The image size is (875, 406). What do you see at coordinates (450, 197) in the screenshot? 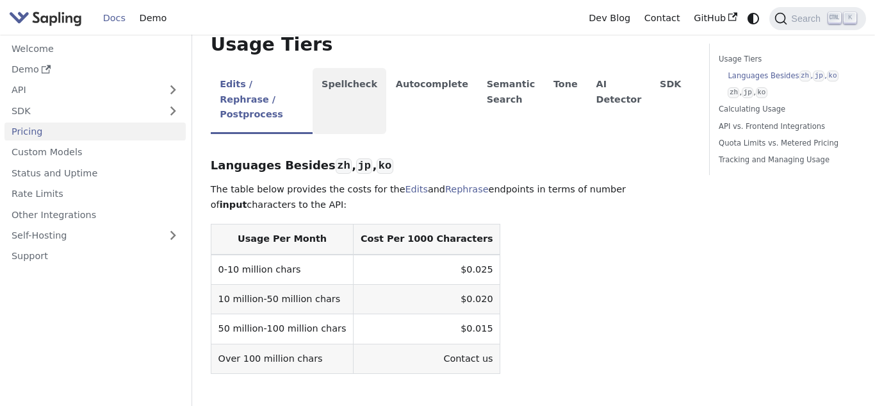
I see `p: The table below provides the costs for the and endpoints in terms of number of characters to the ...` at bounding box center [450, 197].